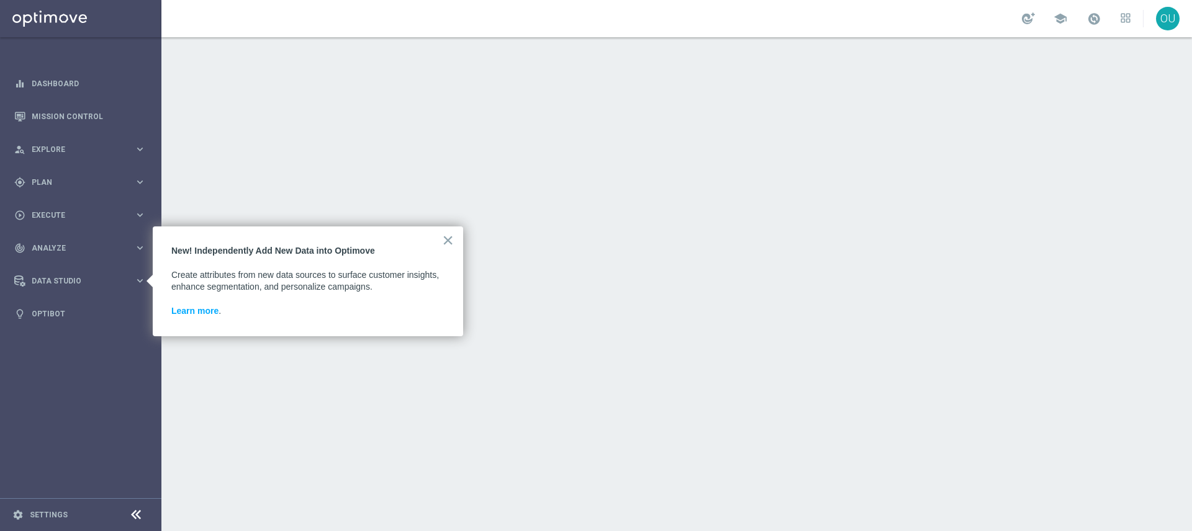  Describe the element at coordinates (74, 281) in the screenshot. I see `div: Data Studio` at that location.